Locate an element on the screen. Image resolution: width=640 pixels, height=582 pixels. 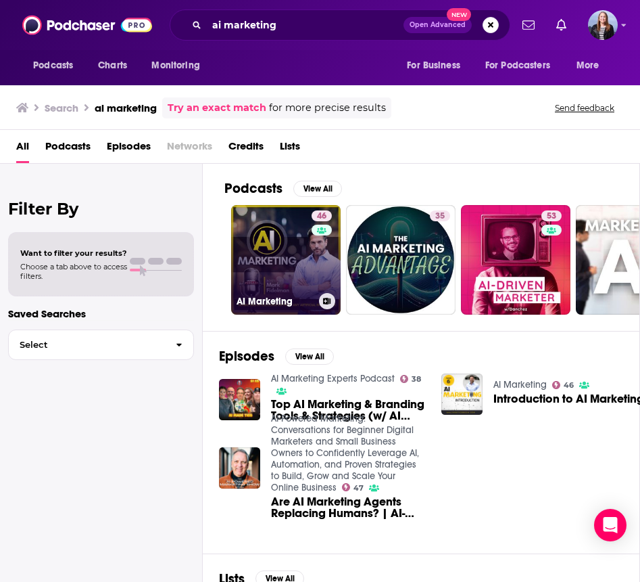
img: User Profile is located at coordinates (603, 25).